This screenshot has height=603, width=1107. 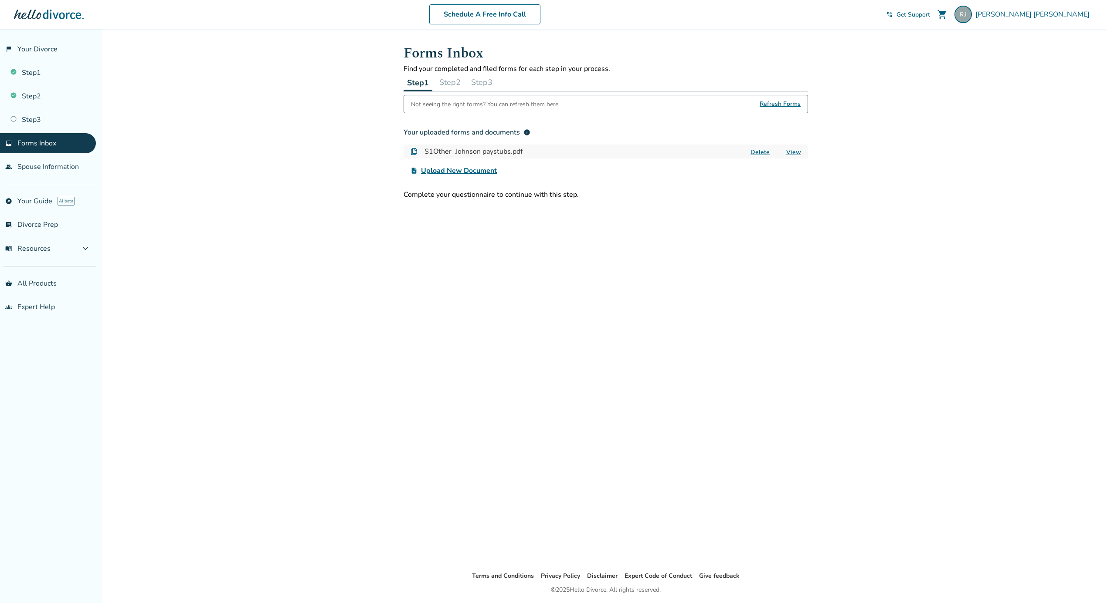 What do you see at coordinates (793, 152) in the screenshot?
I see `a: View` at bounding box center [793, 152].